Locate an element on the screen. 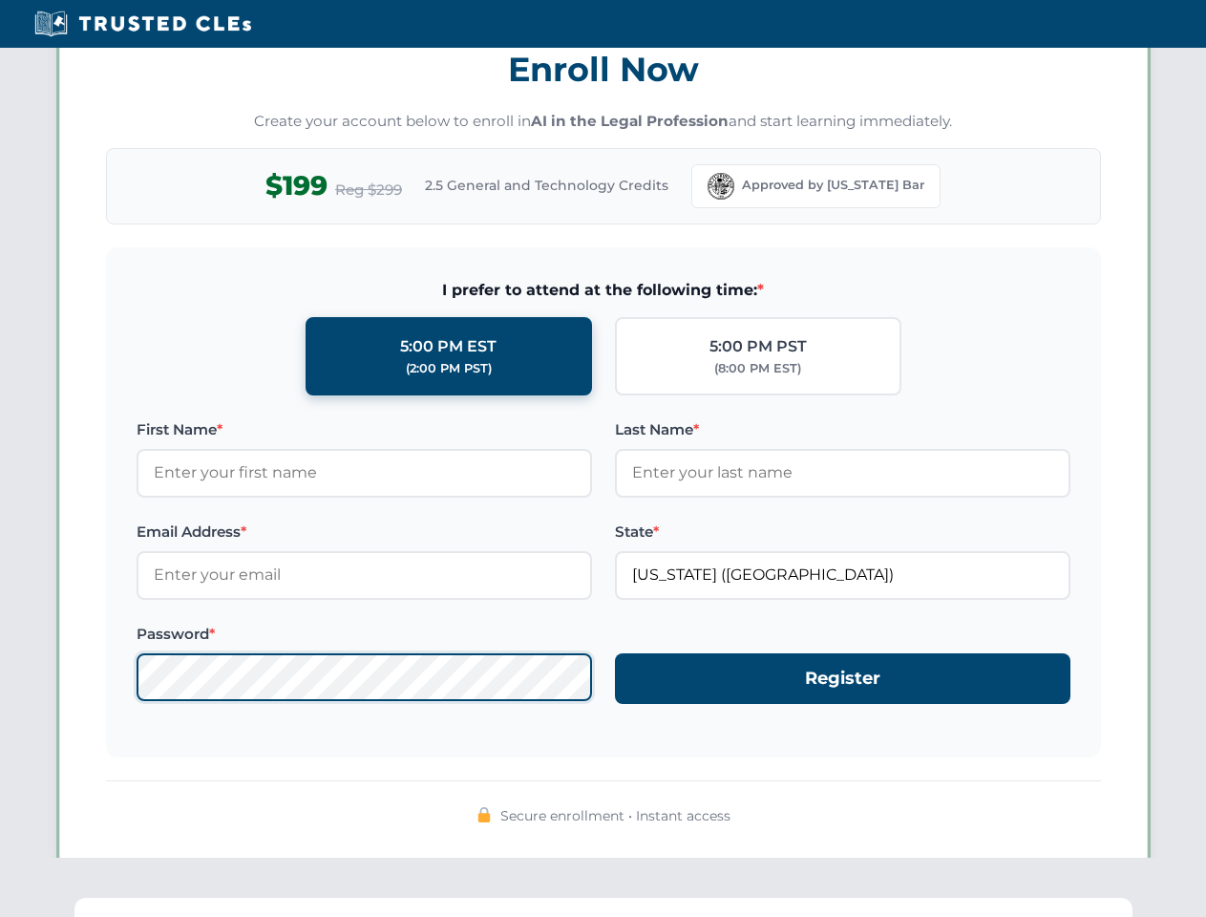  label: Last Name is located at coordinates (842, 430).